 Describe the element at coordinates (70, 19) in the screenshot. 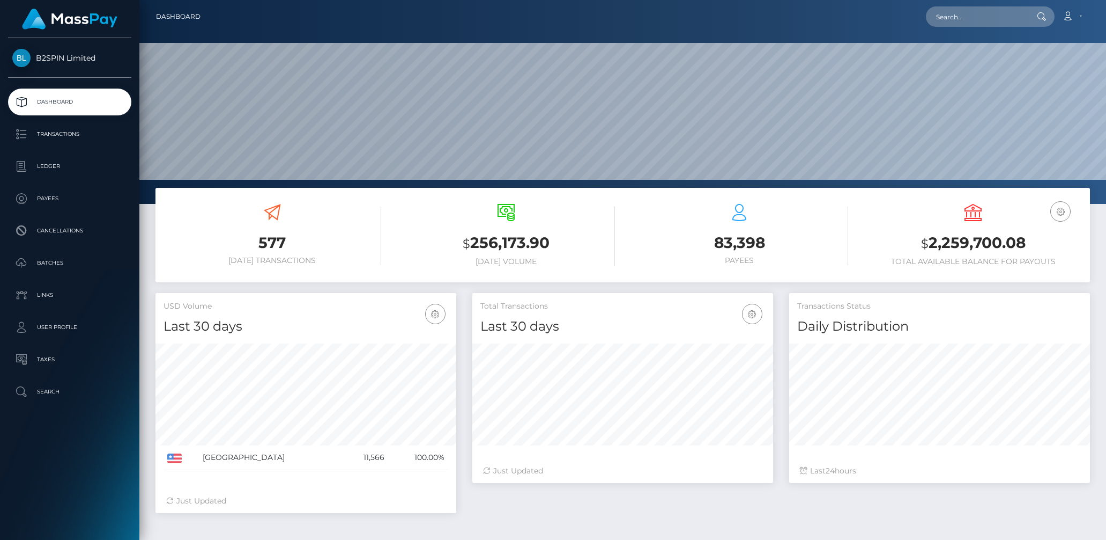

I see `img: MassPay Logo` at that location.